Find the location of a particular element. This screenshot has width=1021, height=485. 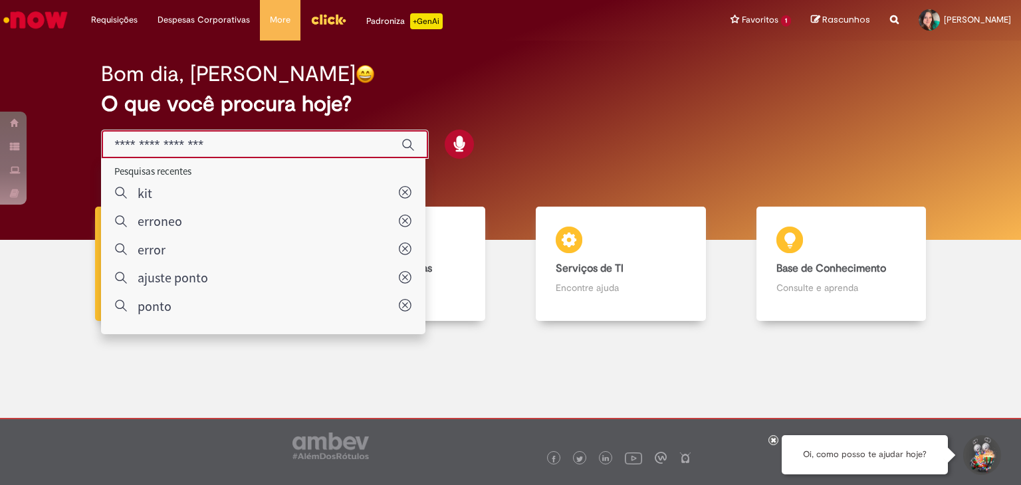

img: click_logo_yellow_360x200.png is located at coordinates (328, 19).